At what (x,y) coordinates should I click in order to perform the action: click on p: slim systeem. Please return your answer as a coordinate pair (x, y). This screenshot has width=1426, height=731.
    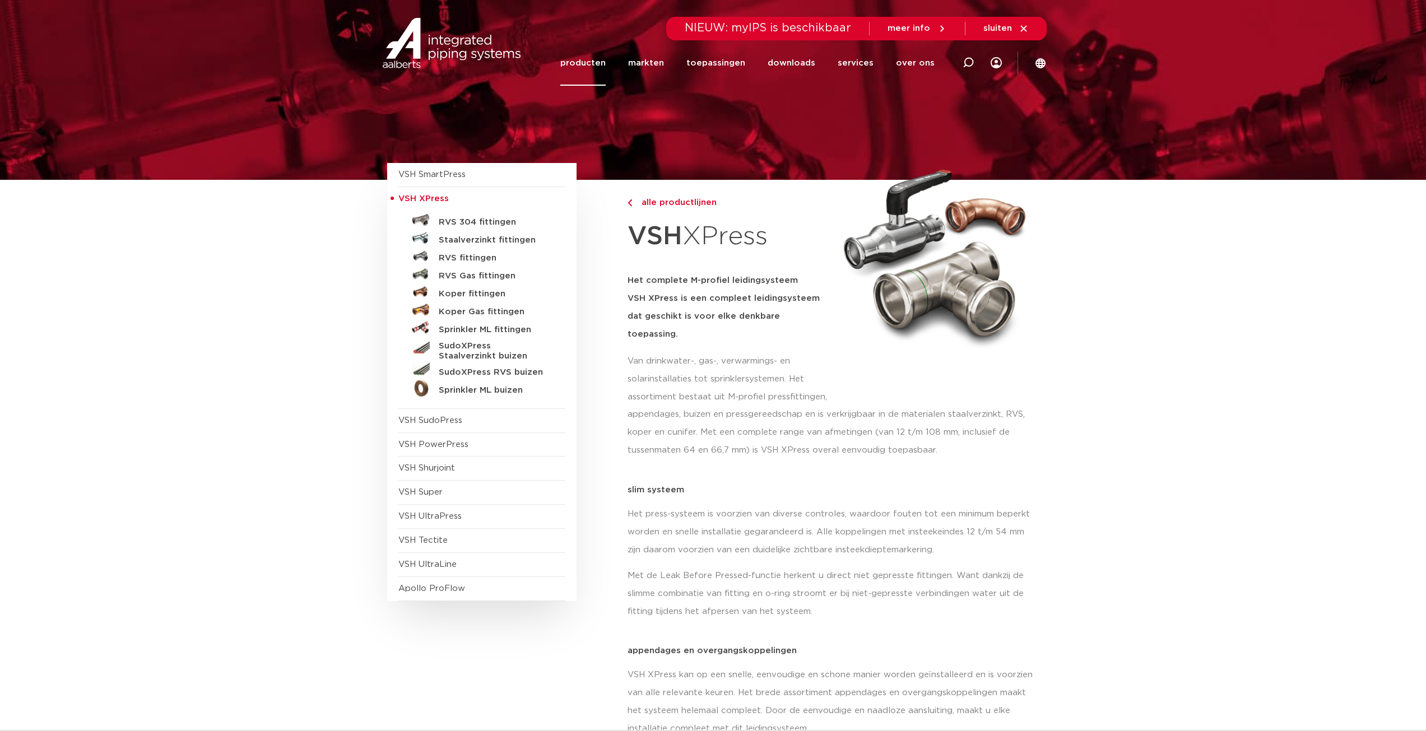
    Looking at the image, I should click on (833, 490).